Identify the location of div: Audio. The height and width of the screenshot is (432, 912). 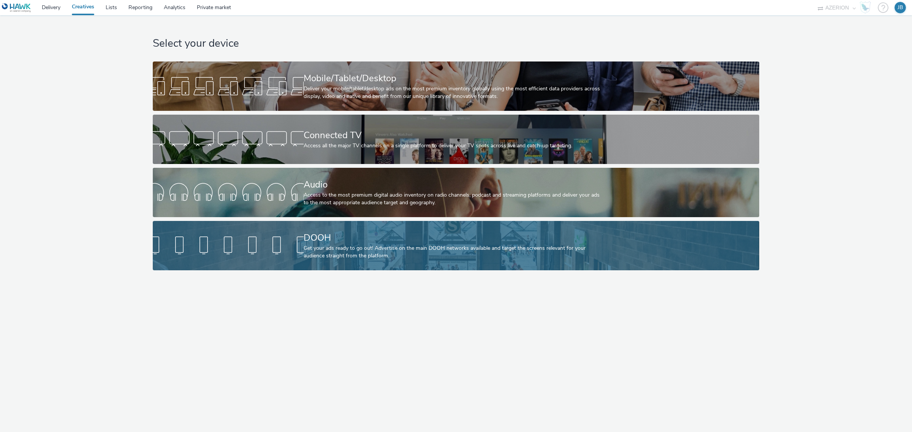
(454, 185).